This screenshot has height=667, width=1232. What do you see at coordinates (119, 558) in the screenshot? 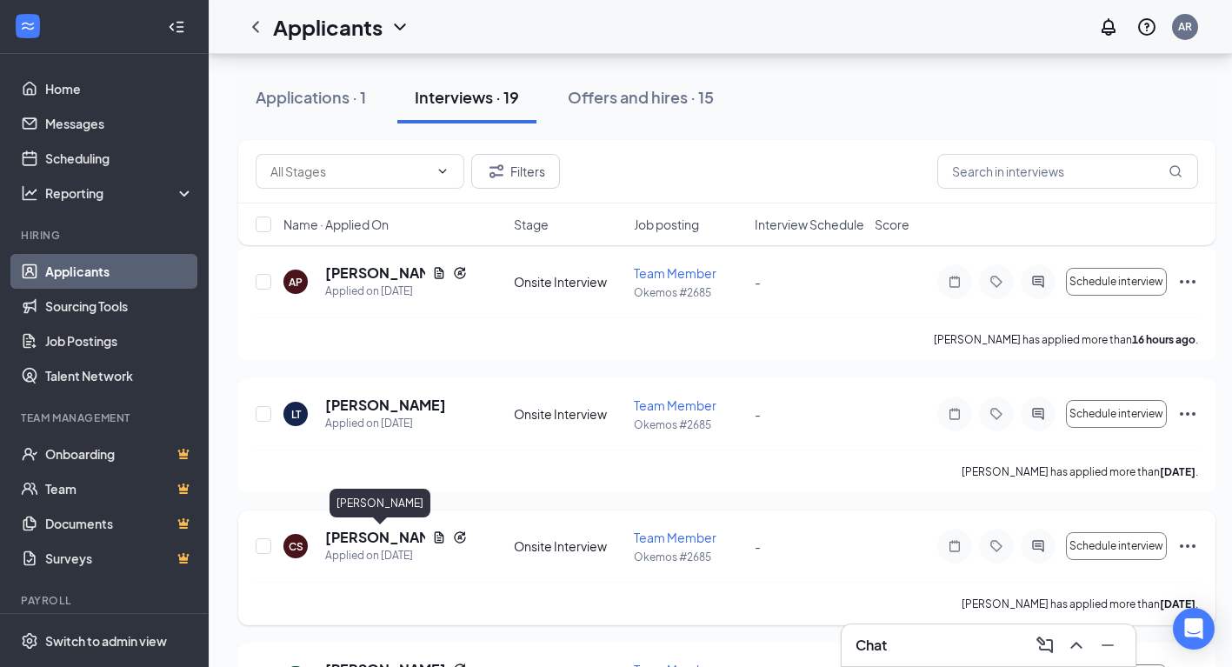
I see `a: SurveysCrown` at bounding box center [119, 558].